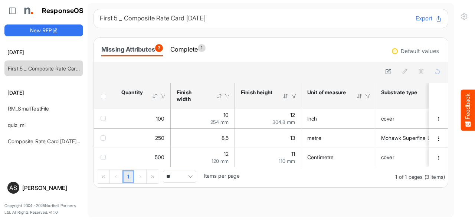 This screenshot has width=475, height=220. Describe the element at coordinates (191, 96) in the screenshot. I see `div: Finish width` at that location.